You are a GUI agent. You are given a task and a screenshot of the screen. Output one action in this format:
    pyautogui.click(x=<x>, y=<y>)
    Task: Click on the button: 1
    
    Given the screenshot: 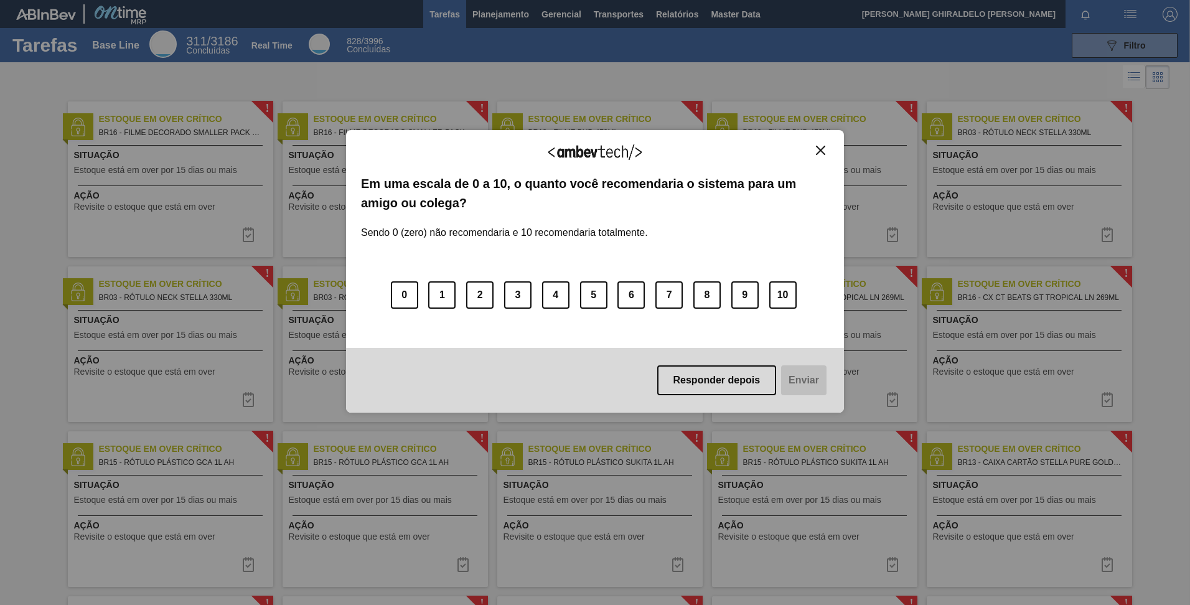 What is the action you would take?
    pyautogui.click(x=442, y=295)
    